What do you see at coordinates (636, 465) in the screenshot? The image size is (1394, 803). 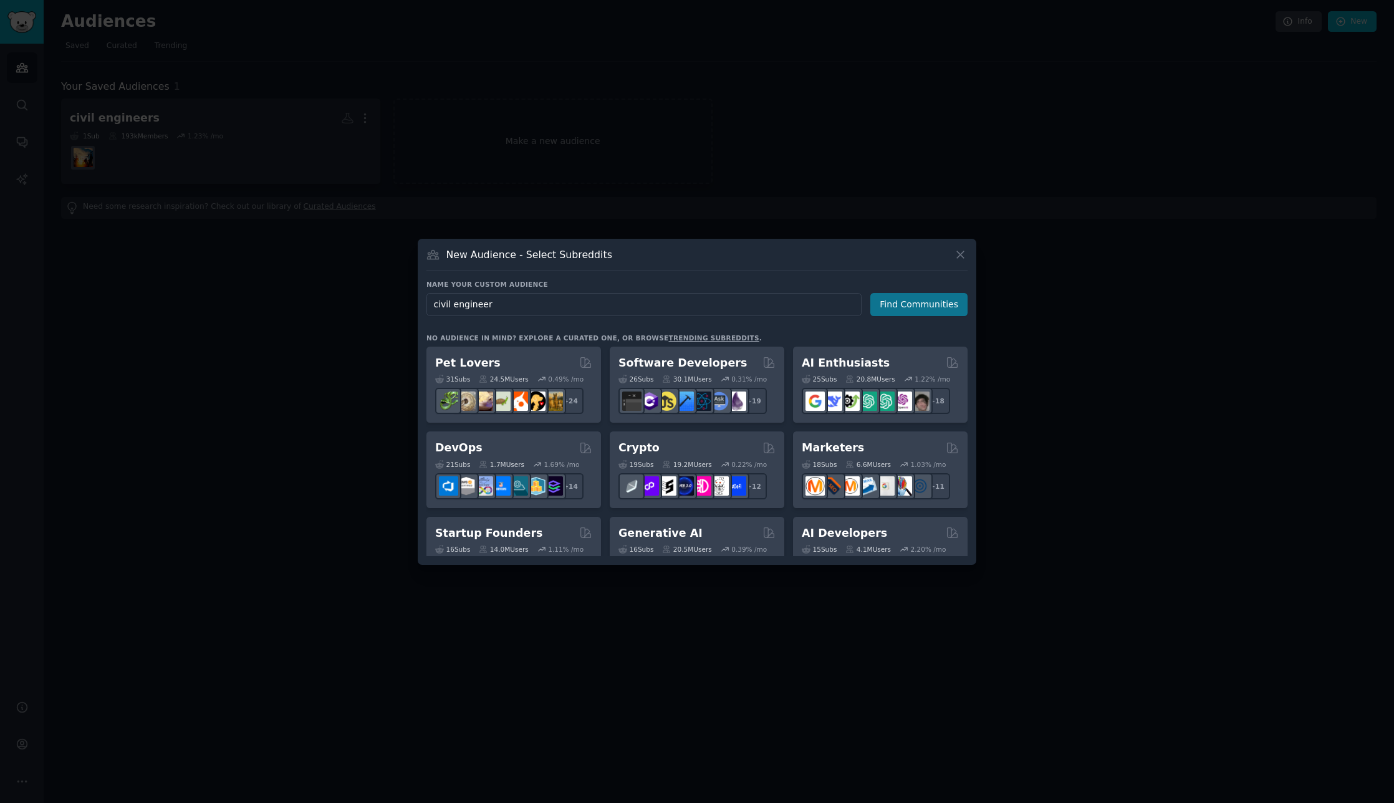 I see `div: 19 Sub s` at bounding box center [636, 465].